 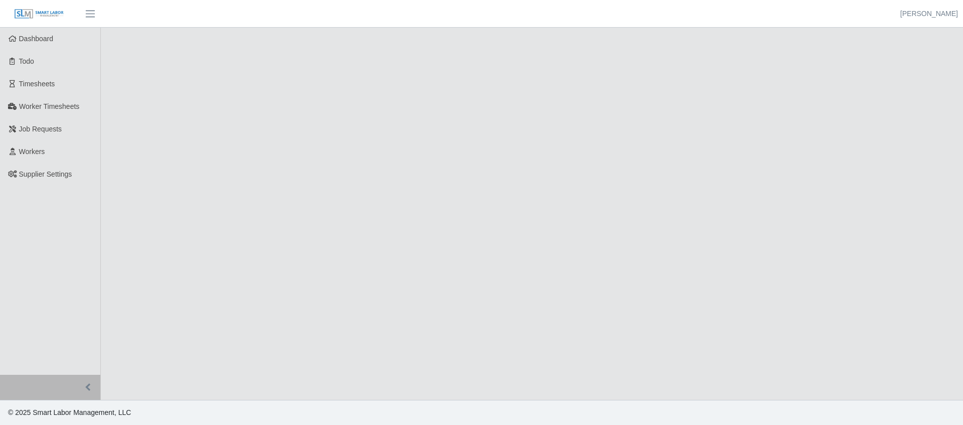 What do you see at coordinates (32, 152) in the screenshot?
I see `span: Workers` at bounding box center [32, 152].